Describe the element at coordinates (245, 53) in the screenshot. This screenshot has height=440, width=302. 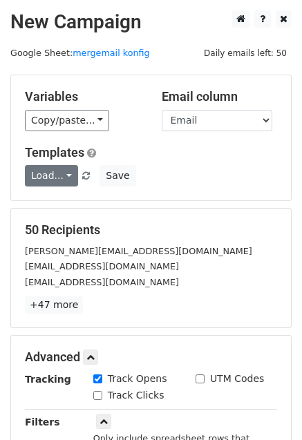
I see `span: Daily emails left: 50` at that location.